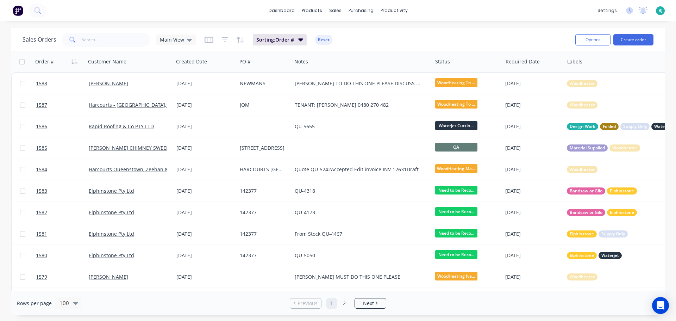 This screenshot has height=321, width=676. Describe the element at coordinates (39, 39) in the screenshot. I see `h1: Sales Orders` at that location.